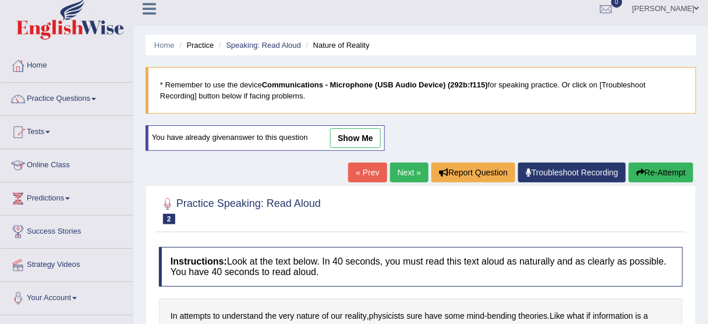 The width and height of the screenshot is (708, 324). What do you see at coordinates (337, 45) in the screenshot?
I see `li: Nature of Reality` at bounding box center [337, 45].